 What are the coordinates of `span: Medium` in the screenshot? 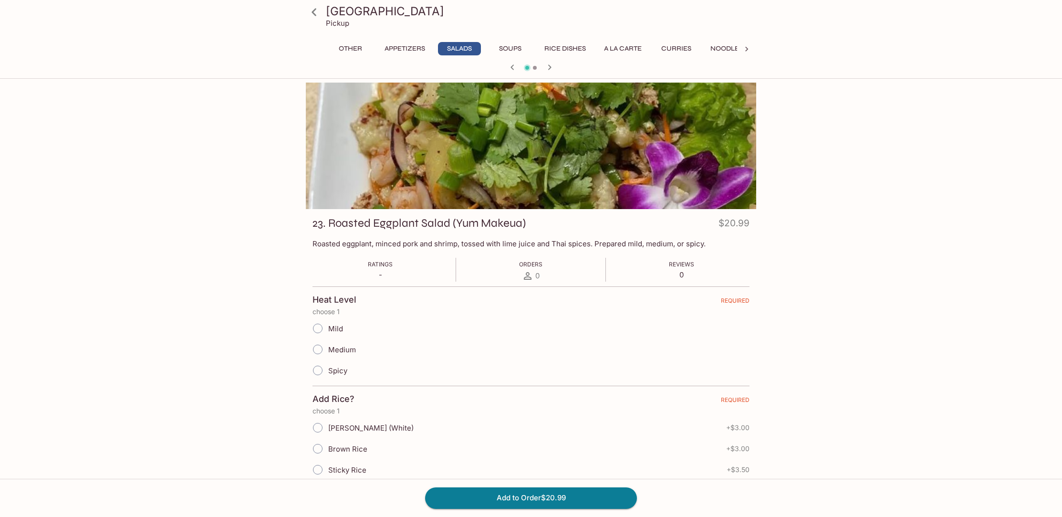 It's located at (342, 349).